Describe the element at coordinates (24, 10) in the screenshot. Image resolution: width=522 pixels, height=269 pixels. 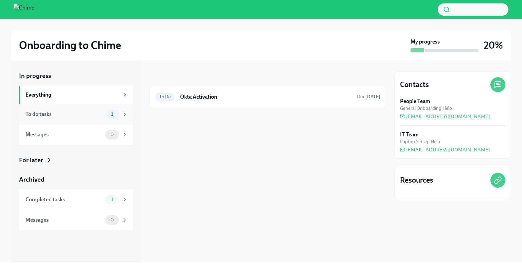
I see `img: Chime` at that location.